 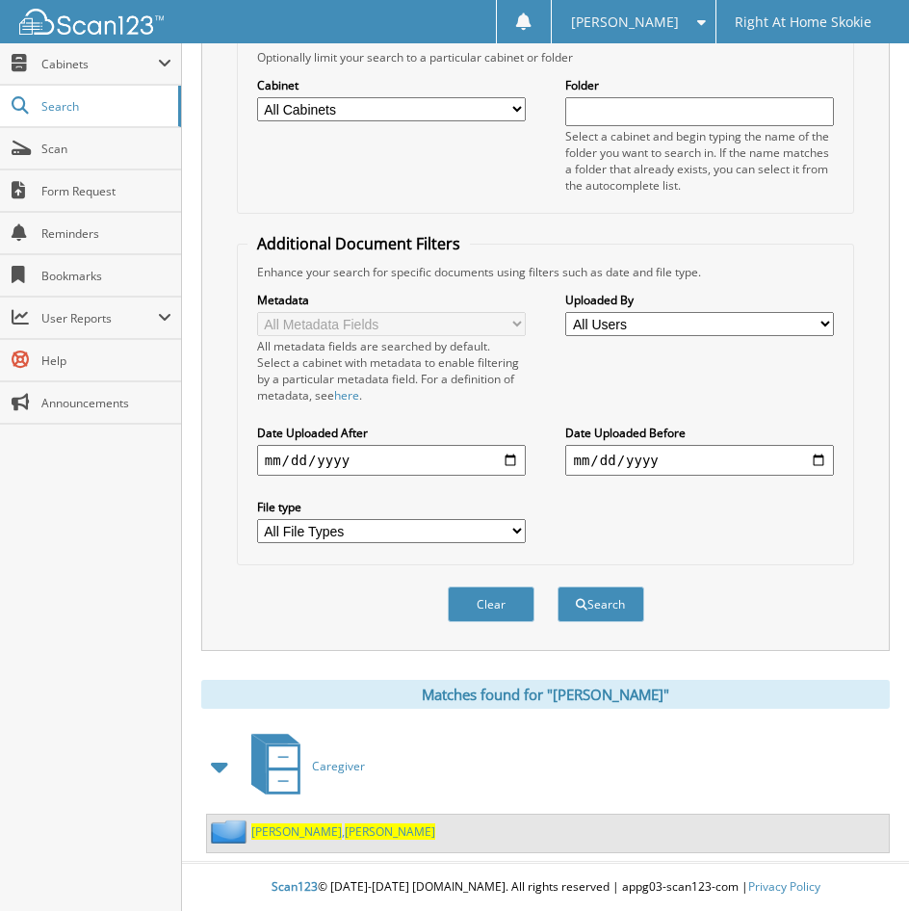 I want to click on div: All metadata fields are searched by default. Select a cabinet with metadata to enable filtering b..., so click(x=391, y=371).